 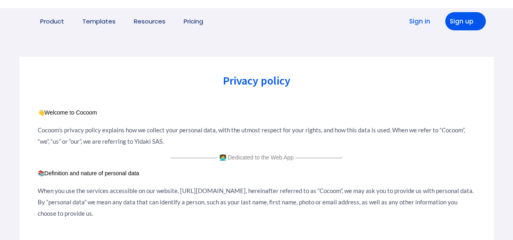 What do you see at coordinates (193, 21) in the screenshot?
I see `a: Pricing` at bounding box center [193, 21].